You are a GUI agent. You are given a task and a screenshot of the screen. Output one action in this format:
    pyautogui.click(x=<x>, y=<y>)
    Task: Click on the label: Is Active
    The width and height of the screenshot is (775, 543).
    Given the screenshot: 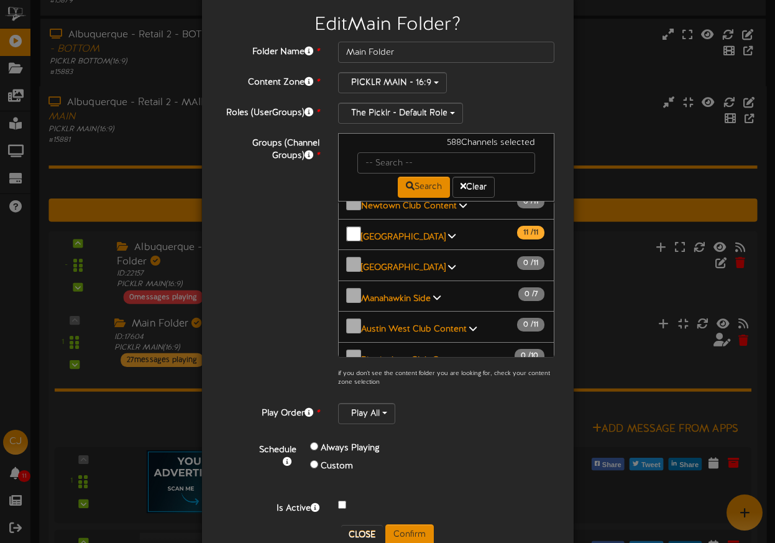 What is the action you would take?
    pyautogui.click(x=270, y=506)
    